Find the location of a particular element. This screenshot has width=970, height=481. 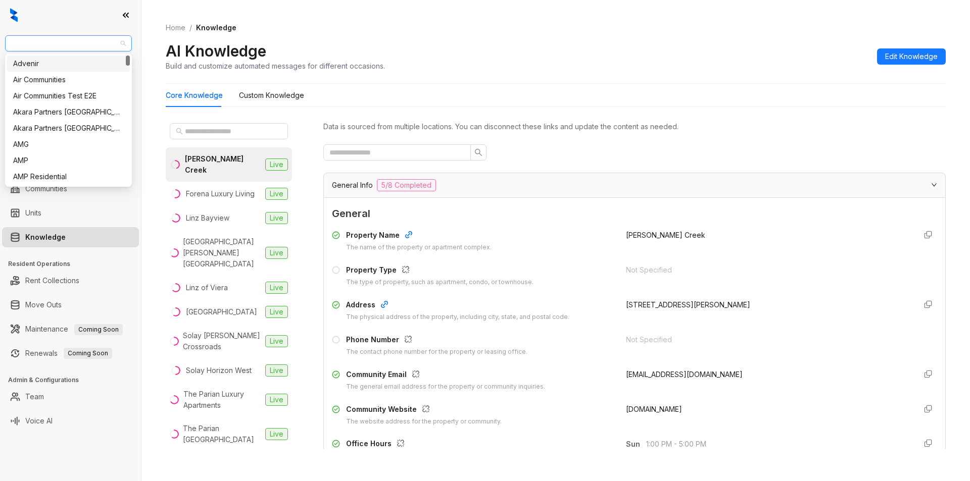

div: Air Communities is located at coordinates (68, 80).